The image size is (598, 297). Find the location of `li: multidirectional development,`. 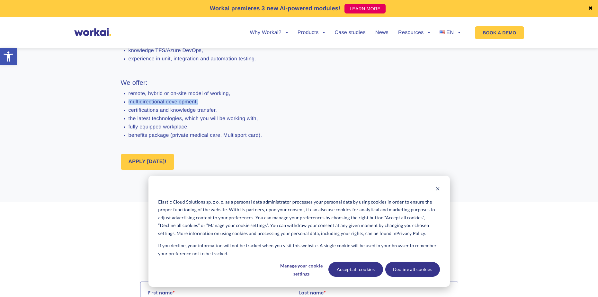

li: multidirectional development, is located at coordinates (257, 102).